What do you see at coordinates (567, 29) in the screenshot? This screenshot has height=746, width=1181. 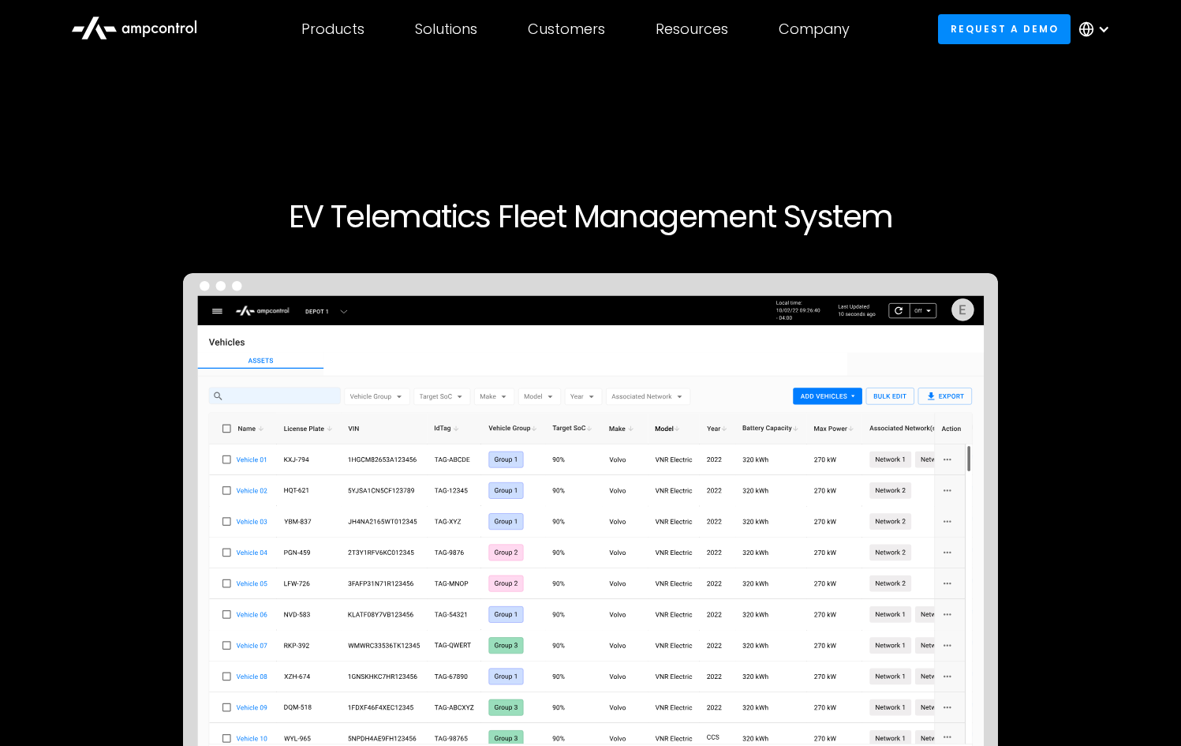 I see `div: Customers` at bounding box center [567, 29].